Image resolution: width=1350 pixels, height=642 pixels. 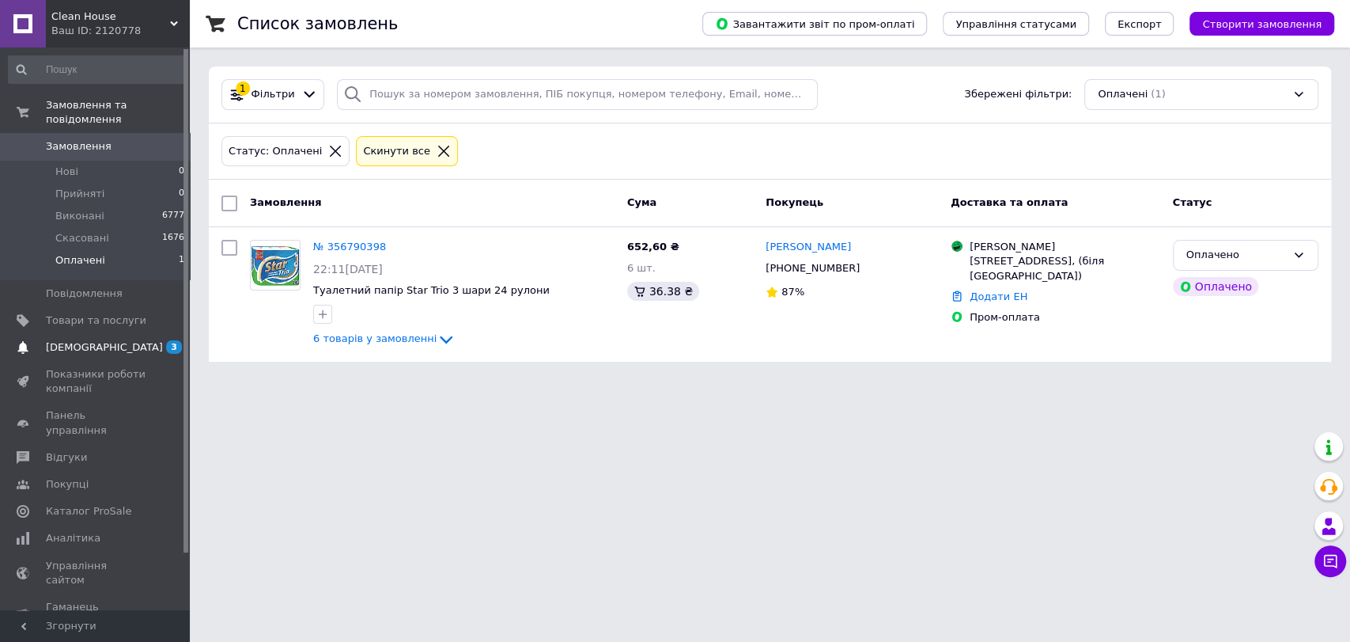 What do you see at coordinates (120, 31) in the screenshot?
I see `div: Ваш ID: 2120778` at bounding box center [120, 31].